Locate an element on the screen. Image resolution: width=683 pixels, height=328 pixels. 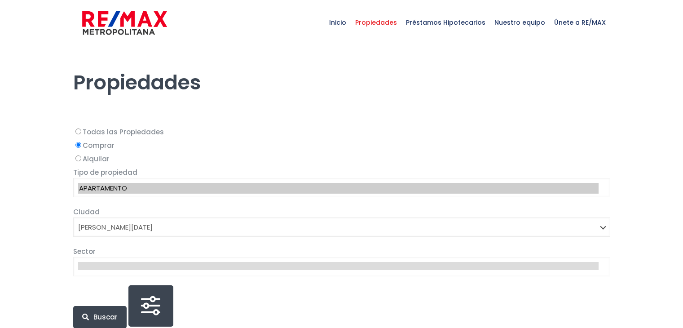
span: Propiedades is located at coordinates (376, 22).